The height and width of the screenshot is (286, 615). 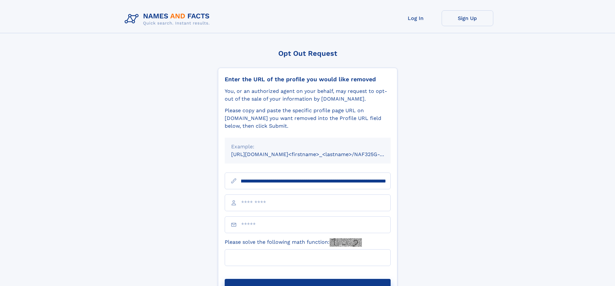 I want to click on label: Please solve the following math function:, so click(x=293, y=243).